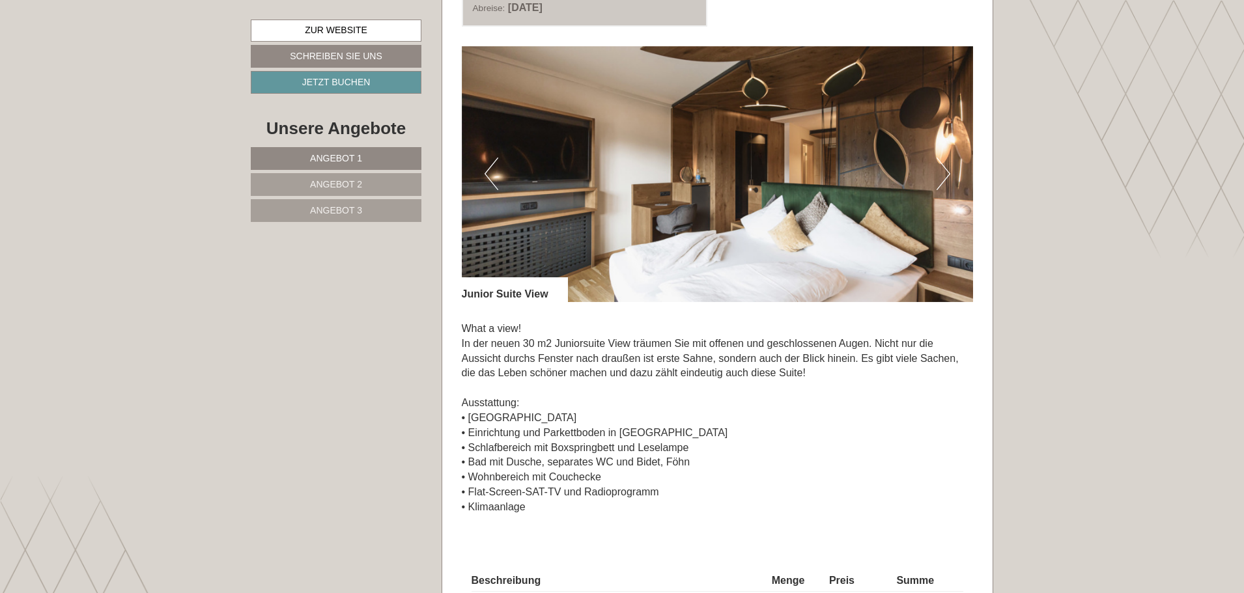 This screenshot has height=593, width=1244. I want to click on a: Schreiben Sie uns, so click(336, 56).